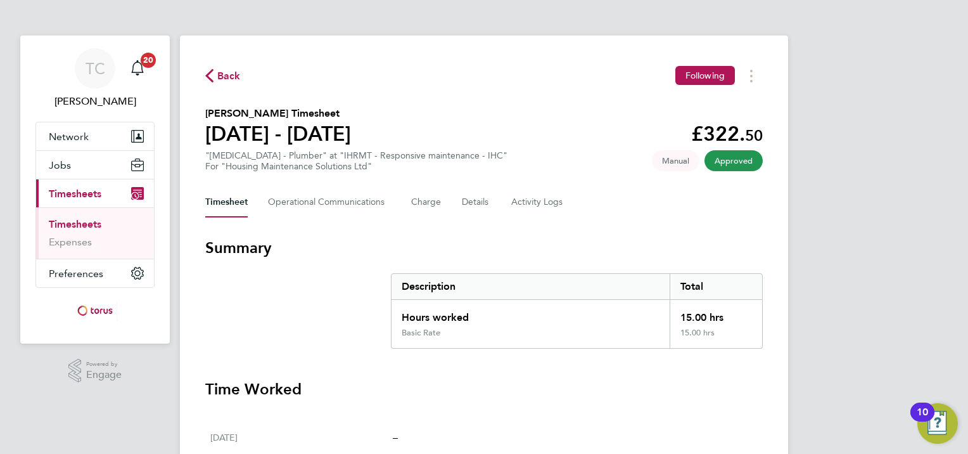 This screenshot has width=968, height=454. I want to click on span: This timesheet was manually created., so click(676, 160).